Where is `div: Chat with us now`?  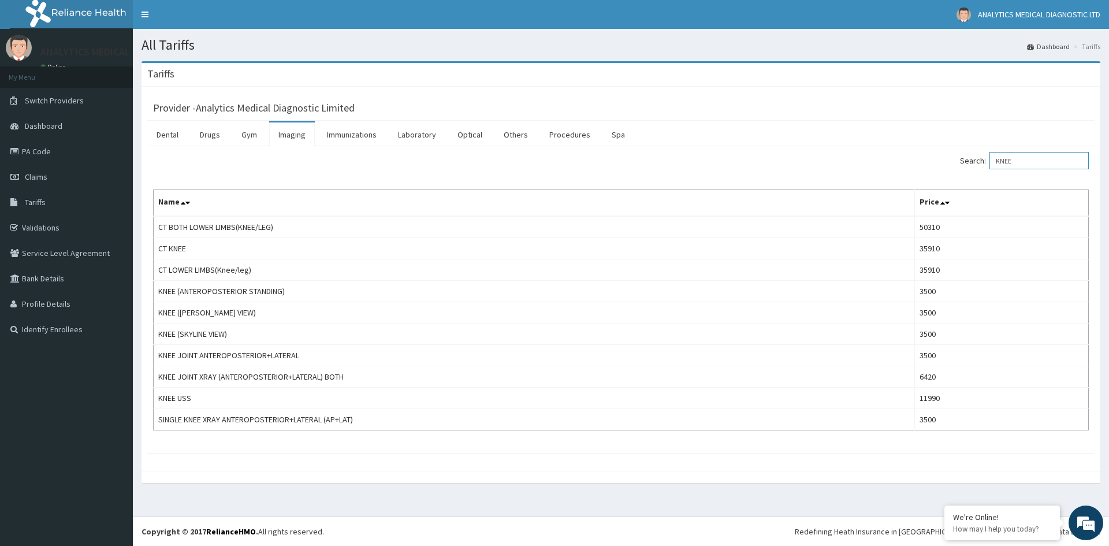 div: Chat with us now is located at coordinates (127, 72).